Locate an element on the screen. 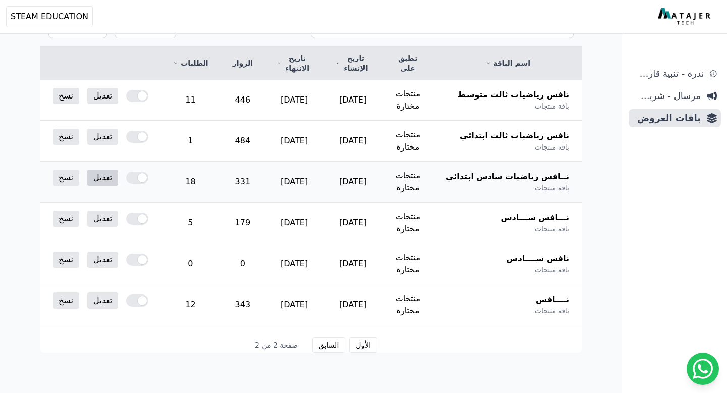  td: 331 is located at coordinates (243, 182).